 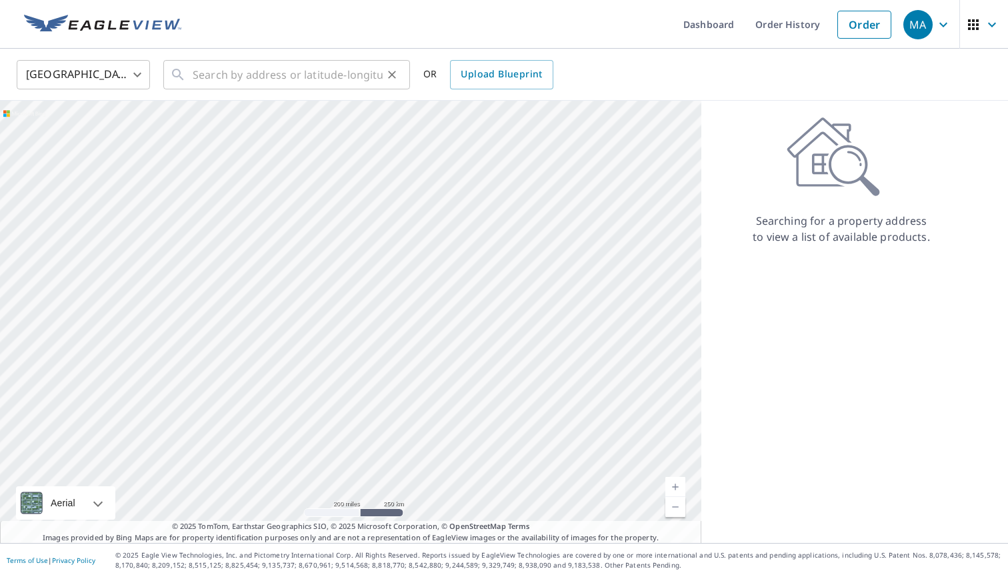 I want to click on img: EV Logo, so click(x=103, y=25).